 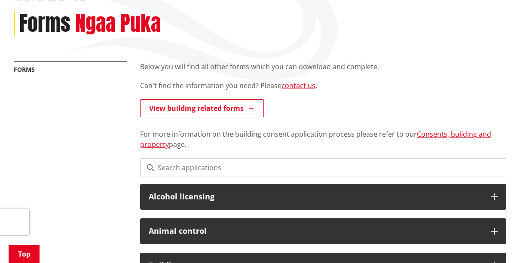 I want to click on h3: Alcohol licensing, so click(x=315, y=197).